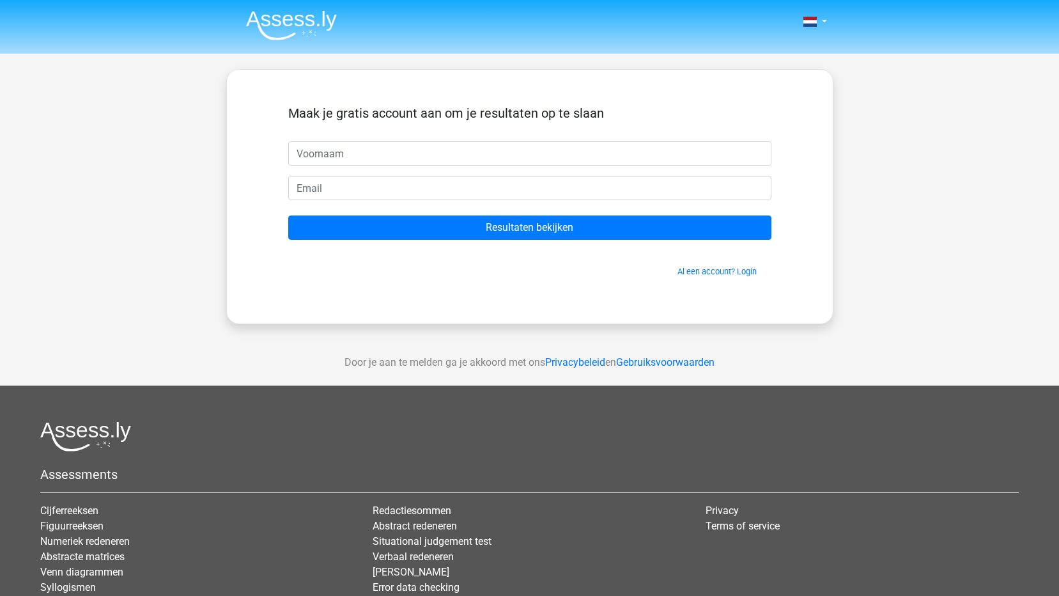 The image size is (1059, 596). I want to click on a: Privacy, so click(722, 510).